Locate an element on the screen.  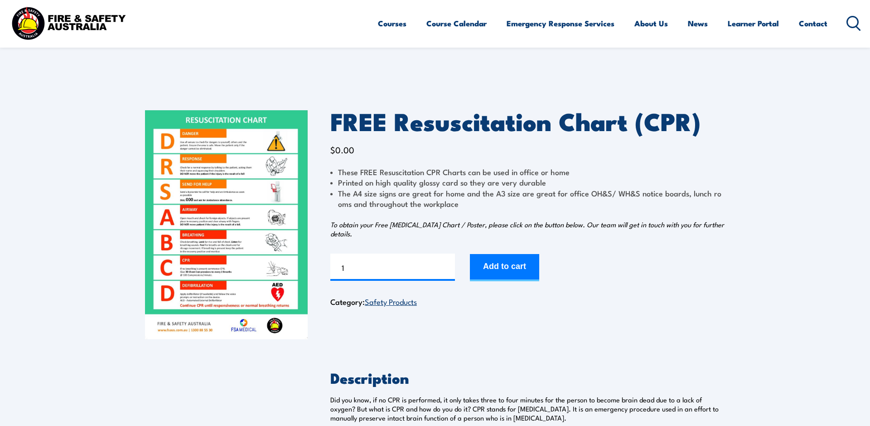
li: The A4 size signs are great for home and the A3 size are great for office OH&S/ WH&S notice board... is located at coordinates (528, 198).